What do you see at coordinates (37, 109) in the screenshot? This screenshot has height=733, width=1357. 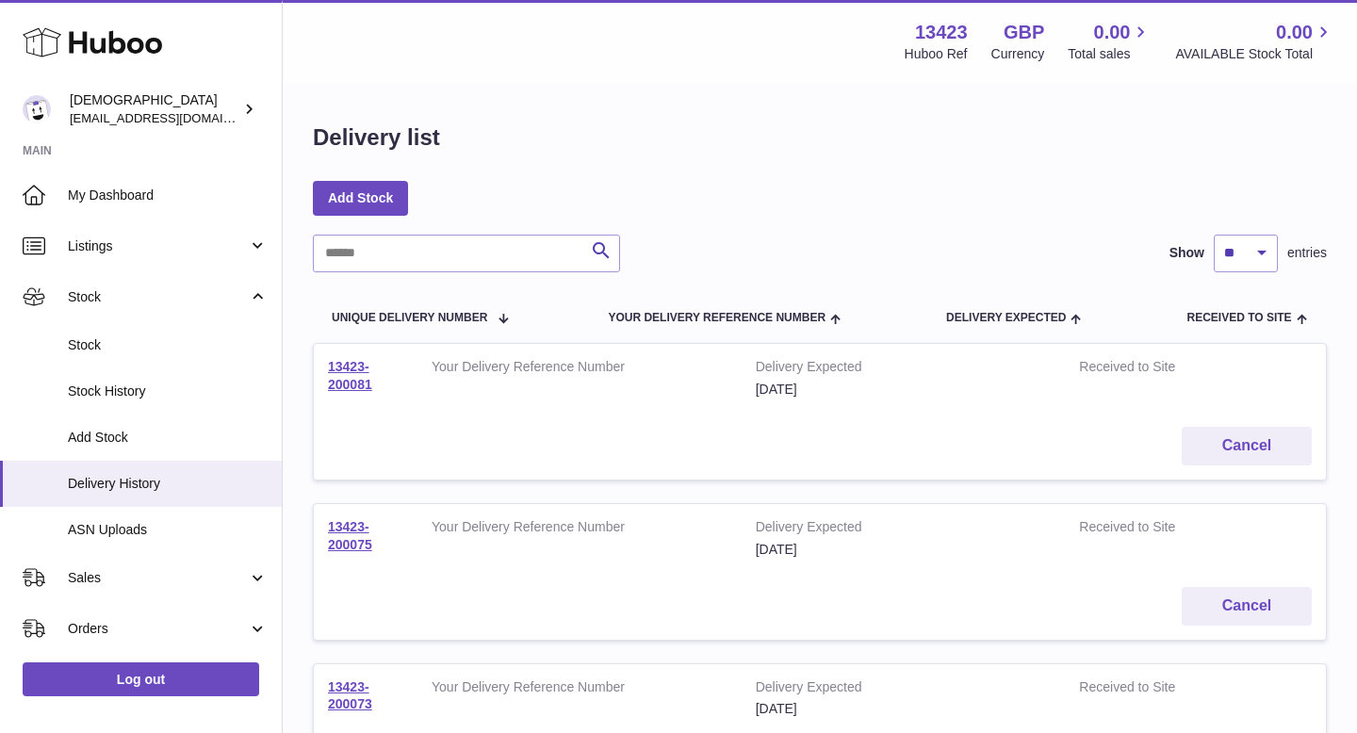 I see `img: olgazyuz@outlook.com` at bounding box center [37, 109].